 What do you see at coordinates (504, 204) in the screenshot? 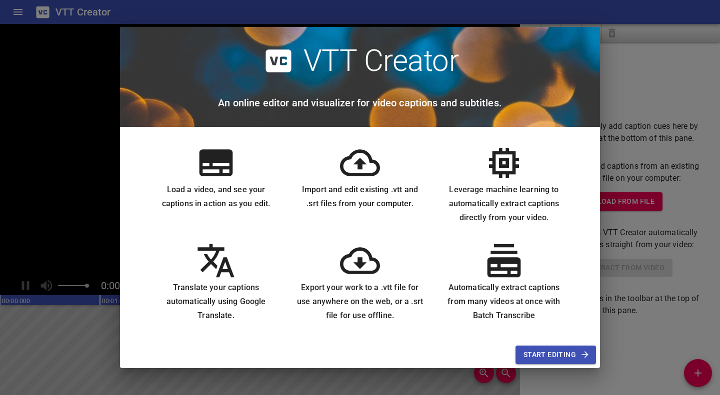
I see `h6: Leverage machine learning to automatically extract captions directly from your video.` at bounding box center [504, 204].